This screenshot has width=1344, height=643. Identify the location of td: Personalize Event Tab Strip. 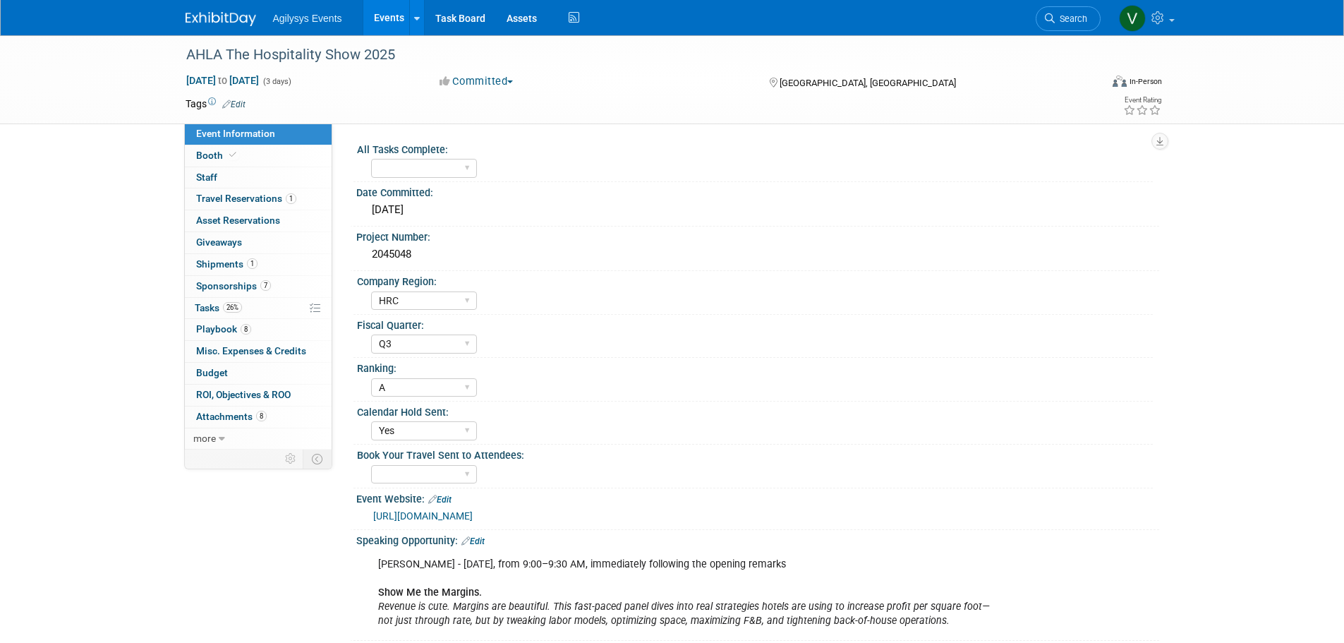
(291, 459).